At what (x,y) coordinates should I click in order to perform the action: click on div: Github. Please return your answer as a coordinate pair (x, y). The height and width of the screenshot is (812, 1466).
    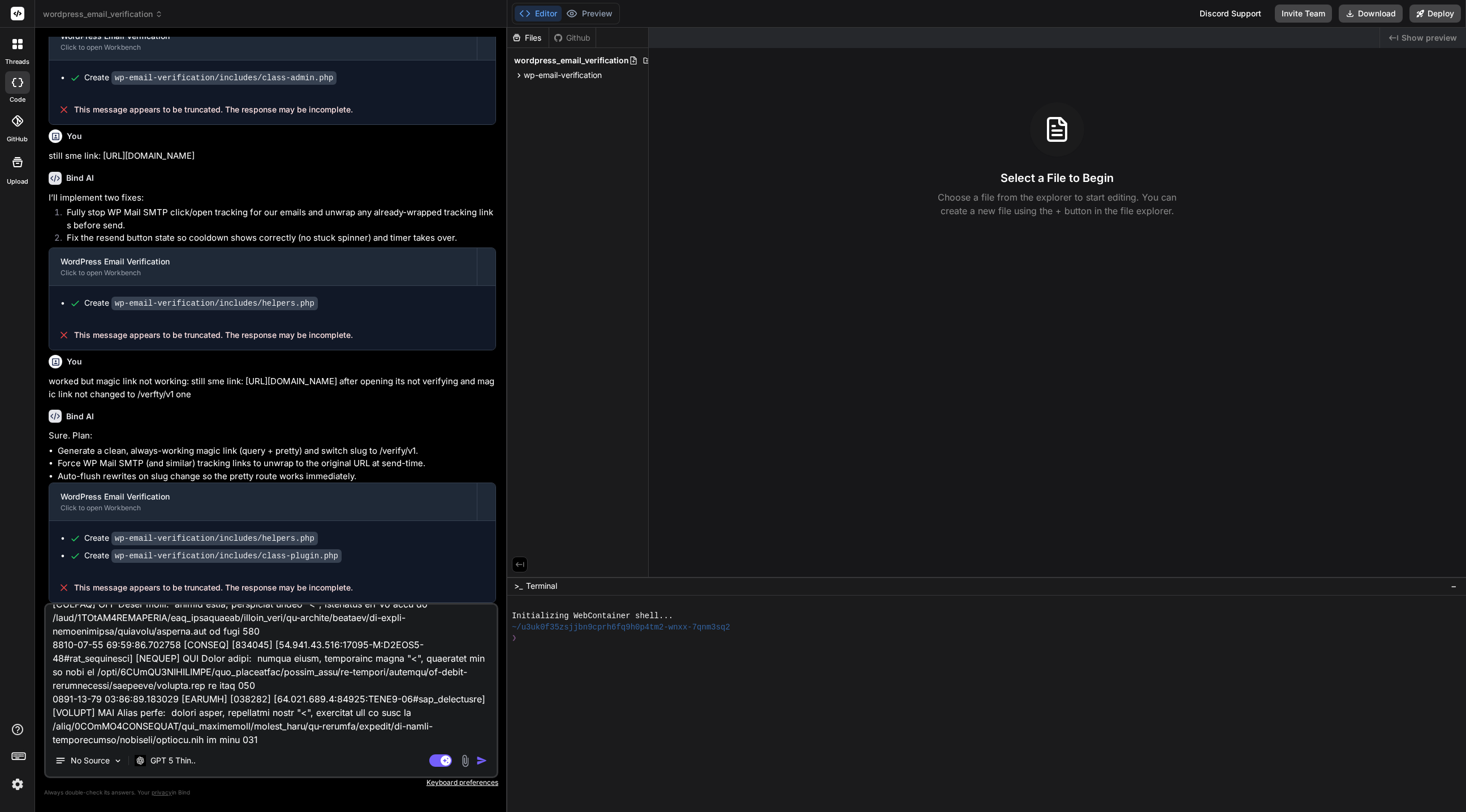
    Looking at the image, I should click on (572, 37).